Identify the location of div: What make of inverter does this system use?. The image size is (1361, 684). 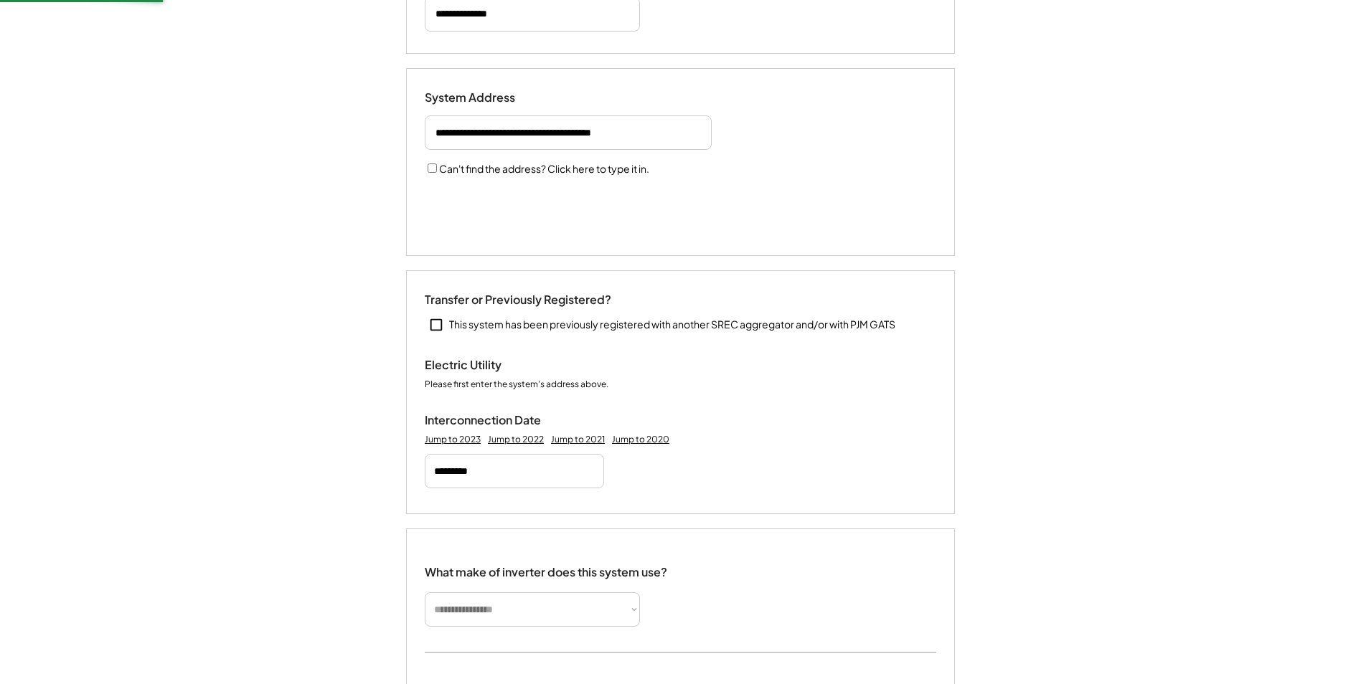
(546, 567).